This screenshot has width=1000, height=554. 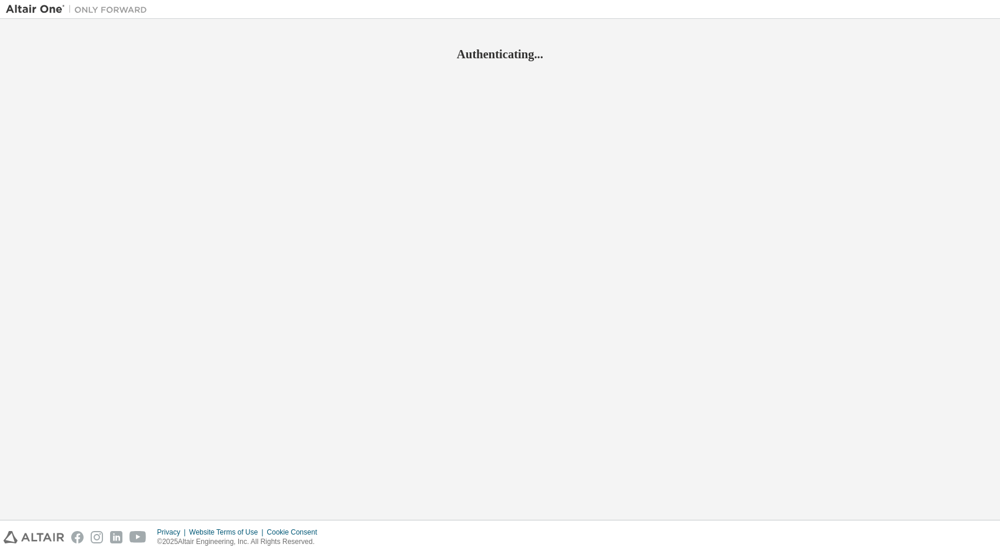 I want to click on img: linkedin.svg, so click(x=116, y=537).